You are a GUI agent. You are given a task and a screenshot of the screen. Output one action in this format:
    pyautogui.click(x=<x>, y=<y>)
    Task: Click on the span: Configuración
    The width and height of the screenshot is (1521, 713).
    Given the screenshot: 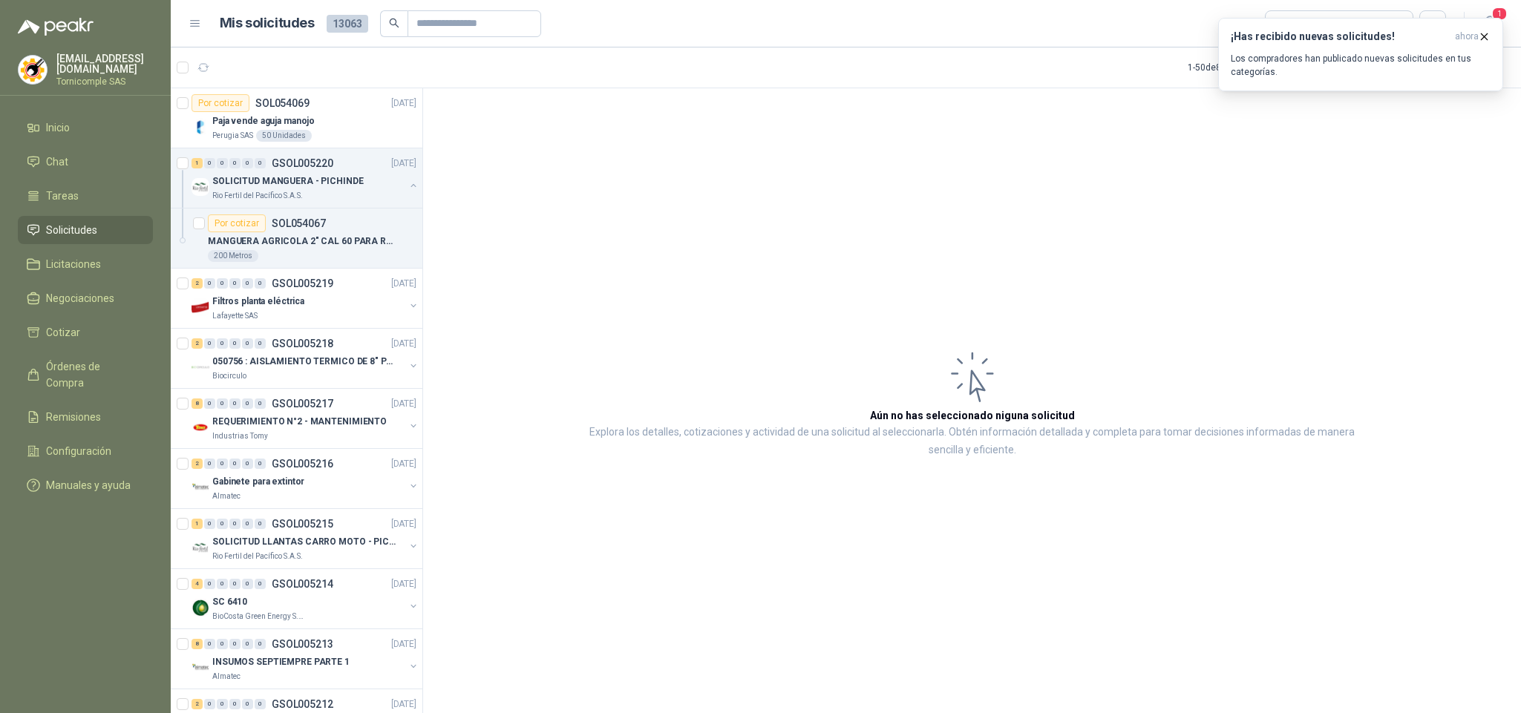 What is the action you would take?
    pyautogui.click(x=79, y=451)
    